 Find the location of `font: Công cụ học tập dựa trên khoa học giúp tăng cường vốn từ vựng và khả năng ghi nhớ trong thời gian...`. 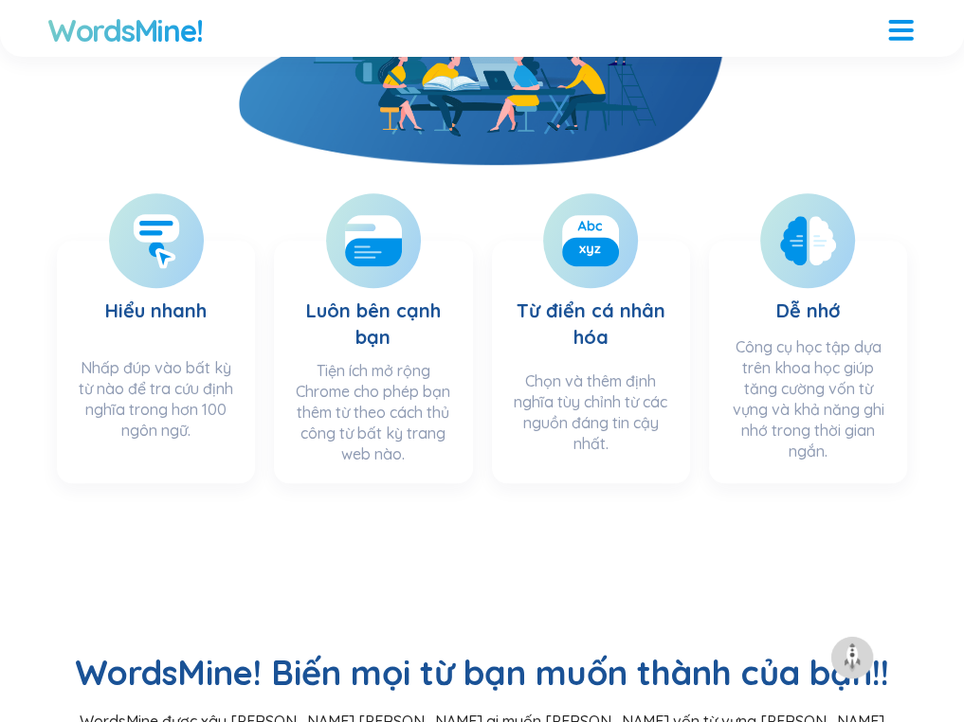

font: Công cụ học tập dựa trên khoa học giúp tăng cường vốn từ vựng và khả năng ghi nhớ trong thời gian... is located at coordinates (808, 399).